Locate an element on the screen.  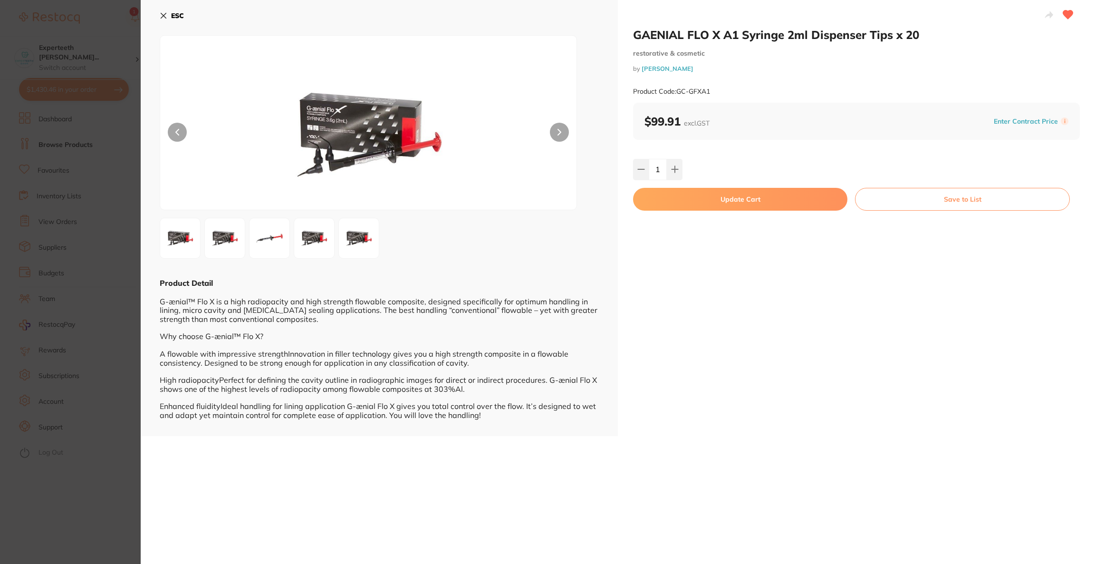
button: Enter Contract Price is located at coordinates (1026, 121).